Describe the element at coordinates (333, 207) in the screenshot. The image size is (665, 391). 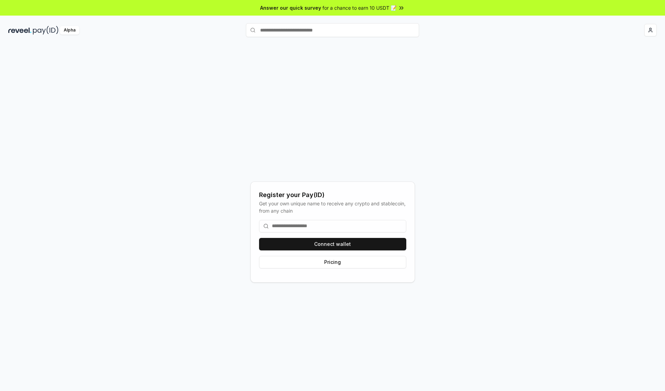
I see `div: Get your own unique name to receive any crypto and stablecoin, from any chain` at that location.